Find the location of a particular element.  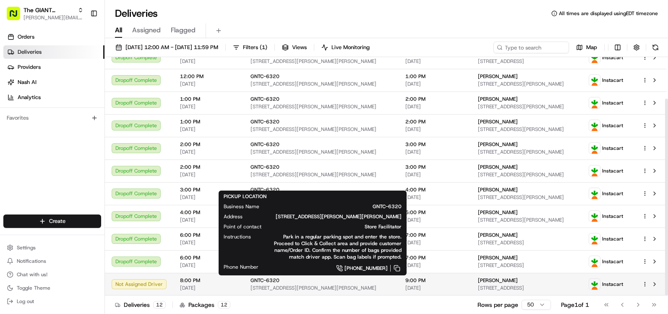

a: 📗Knowledge Base is located at coordinates (36, 169).